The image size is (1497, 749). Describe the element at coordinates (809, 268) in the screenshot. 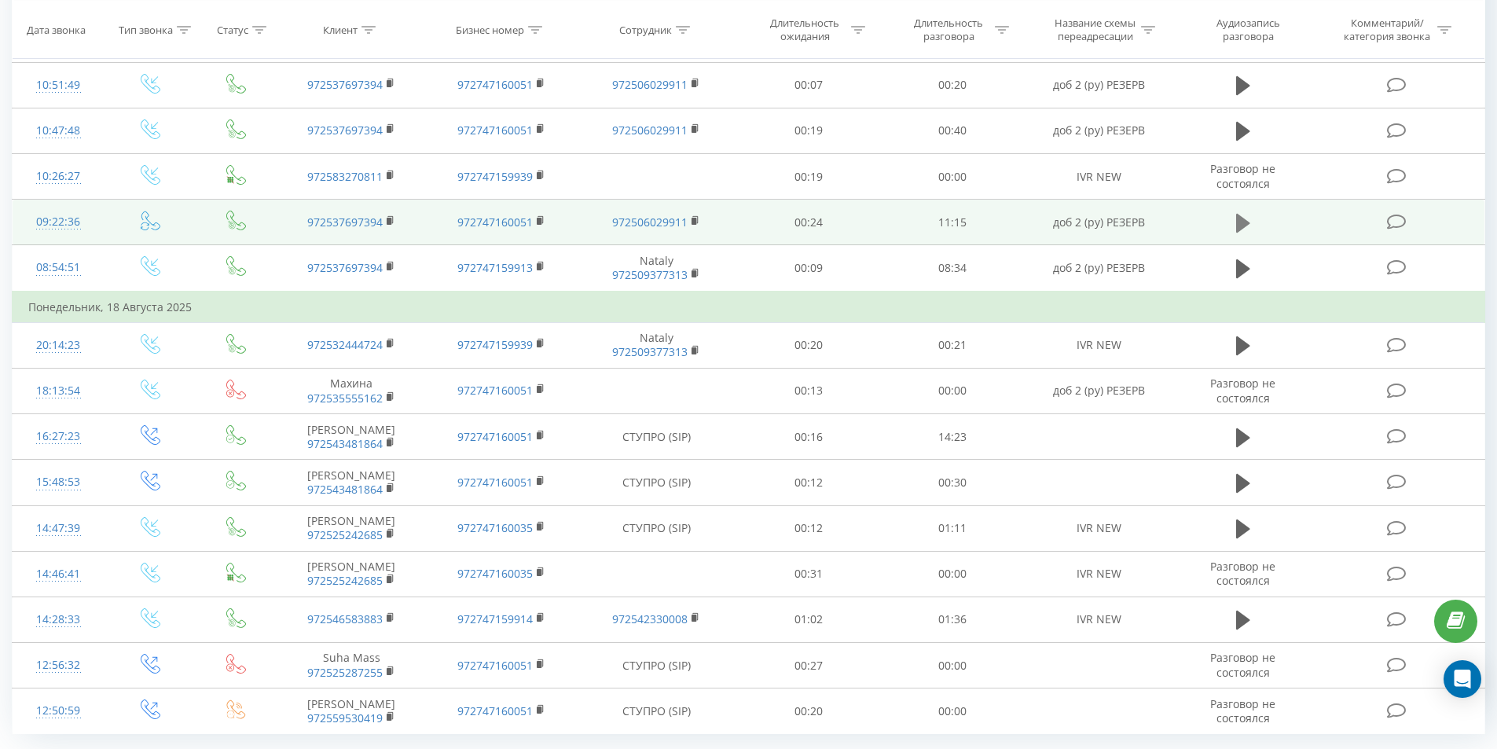

I see `td: 00:09` at that location.